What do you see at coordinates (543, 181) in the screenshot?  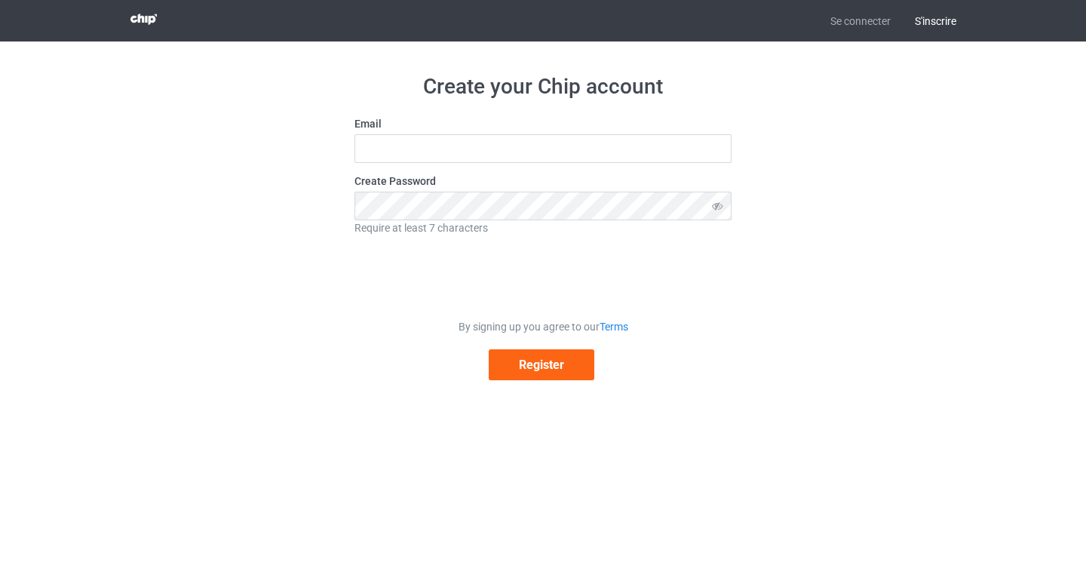 I see `label: Create Password` at bounding box center [543, 181].